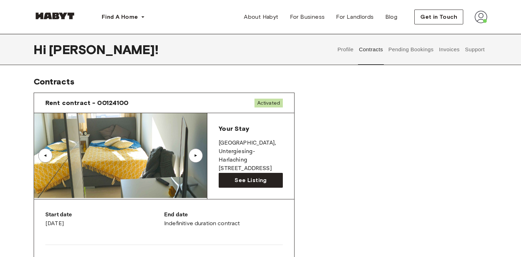 The height and width of the screenshot is (257, 521). I want to click on span: Blog, so click(391, 17).